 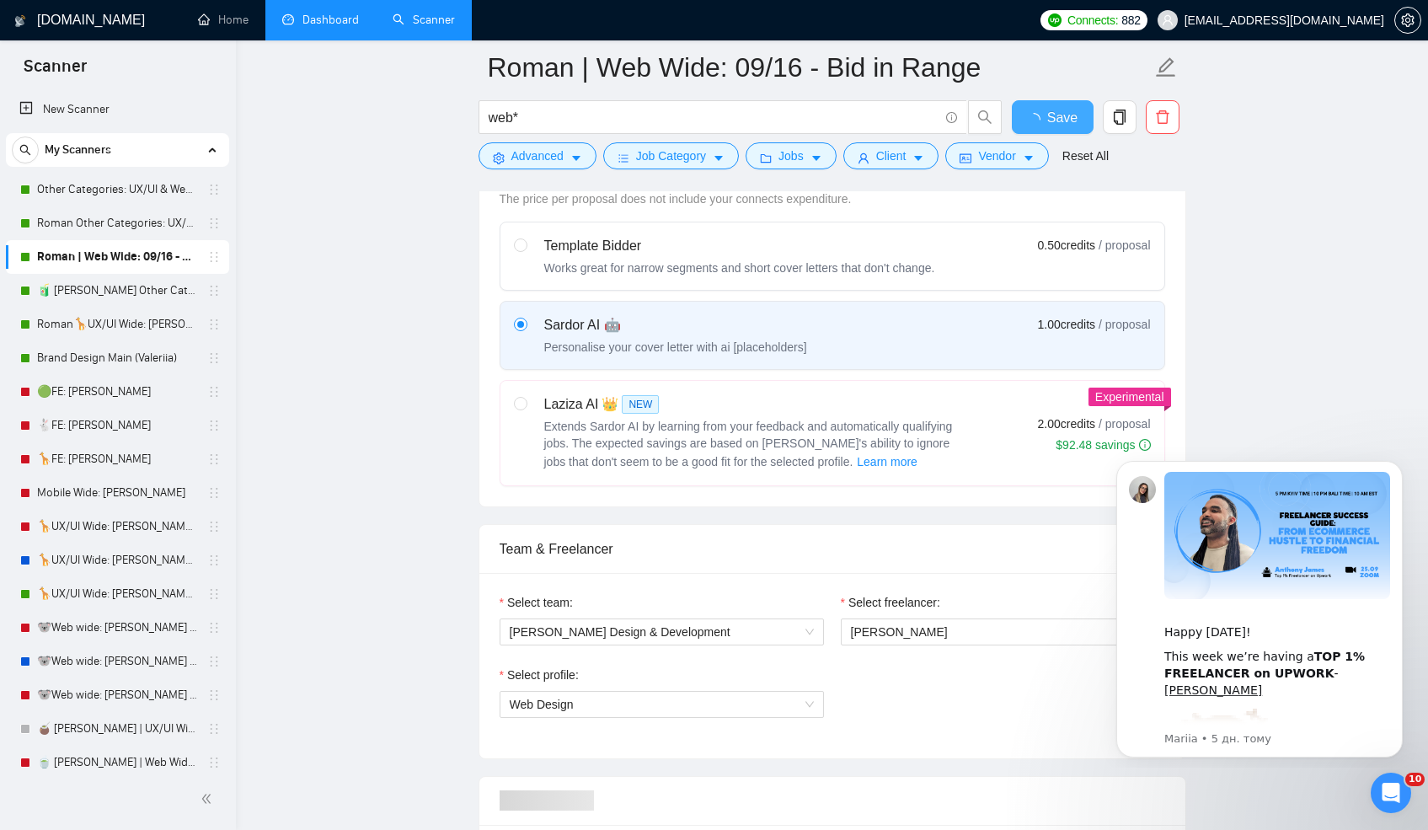 What do you see at coordinates (51, 44) in the screenshot?
I see `img: Profile image for Mariia` at bounding box center [51, 44].